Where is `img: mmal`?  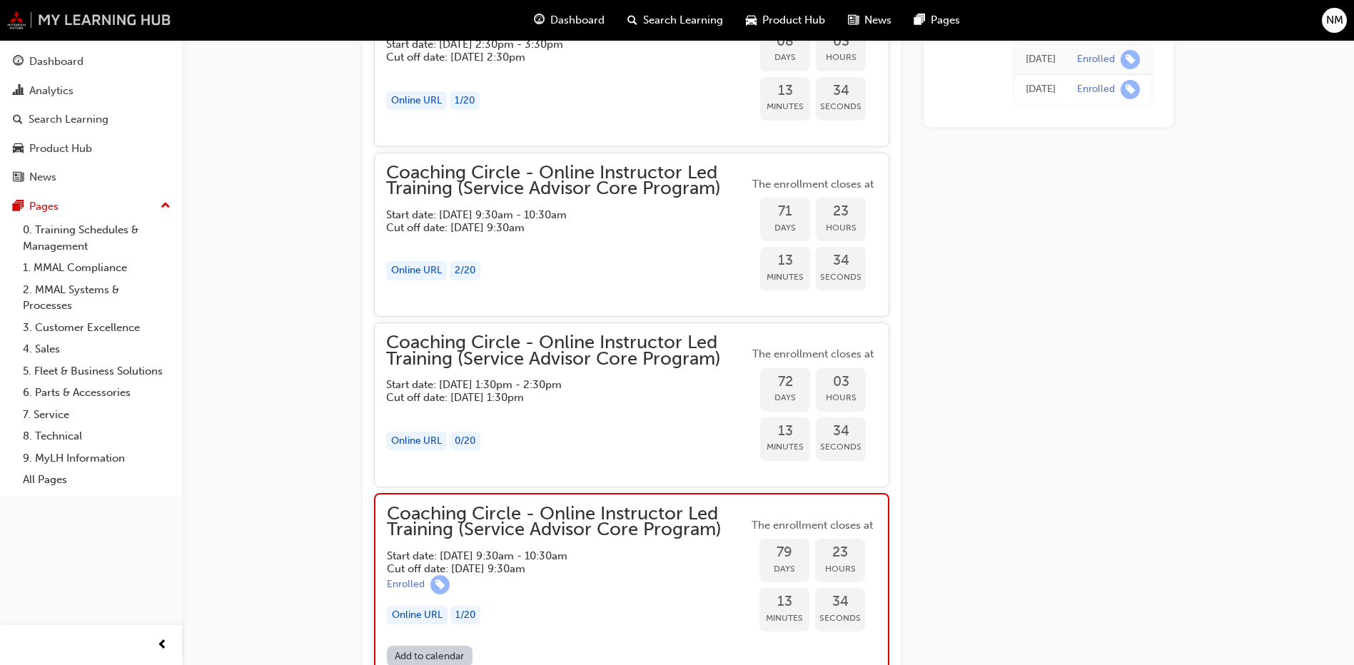 img: mmal is located at coordinates (89, 20).